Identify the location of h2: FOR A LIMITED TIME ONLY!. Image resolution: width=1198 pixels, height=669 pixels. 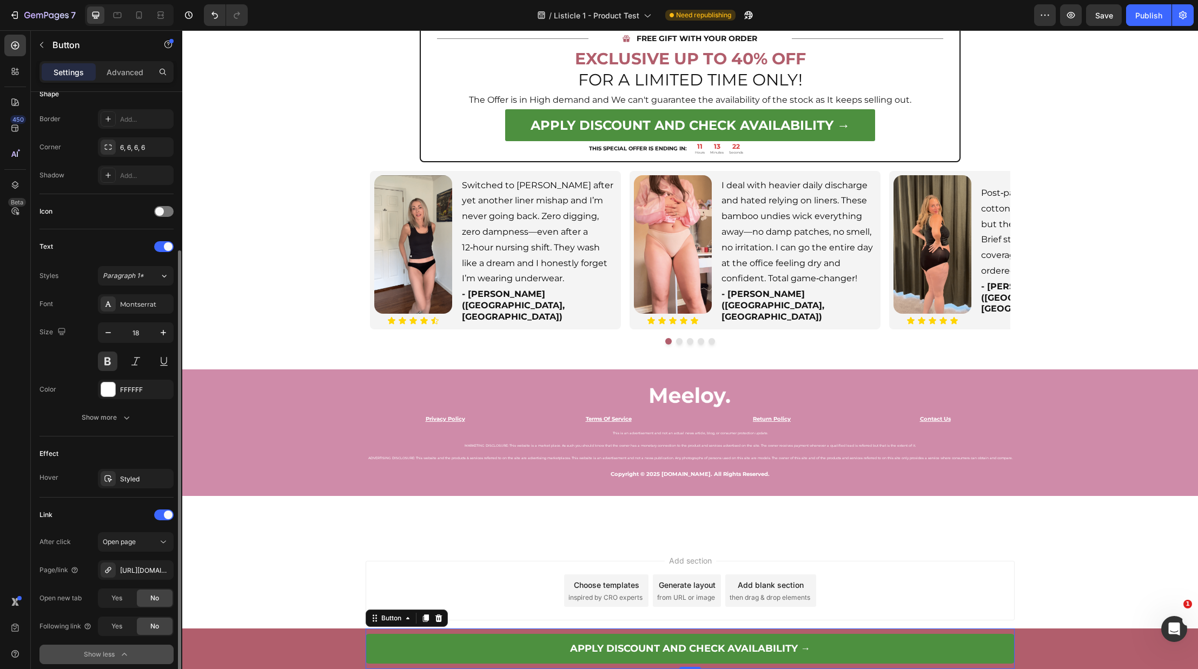
(508, 39).